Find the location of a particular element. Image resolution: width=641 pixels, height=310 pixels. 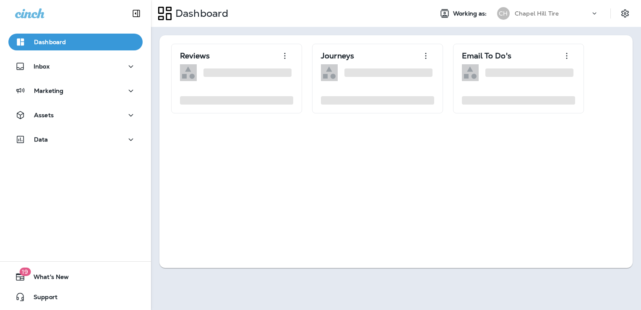

p: Assets is located at coordinates (44, 115).